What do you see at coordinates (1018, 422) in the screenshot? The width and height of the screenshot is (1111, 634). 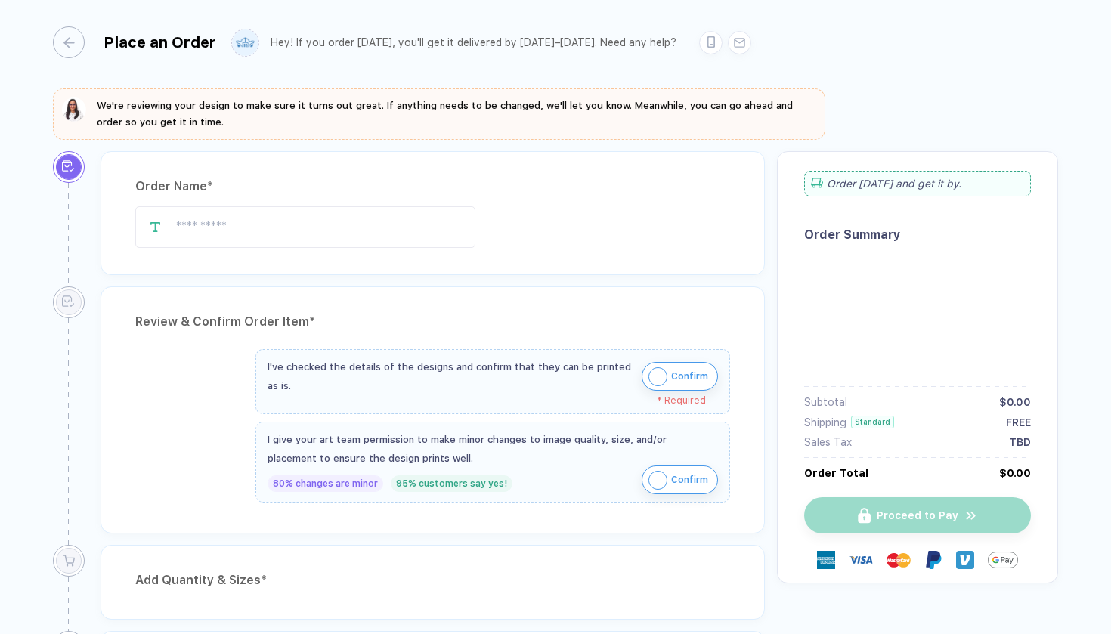 I see `div: FREE` at bounding box center [1018, 422].